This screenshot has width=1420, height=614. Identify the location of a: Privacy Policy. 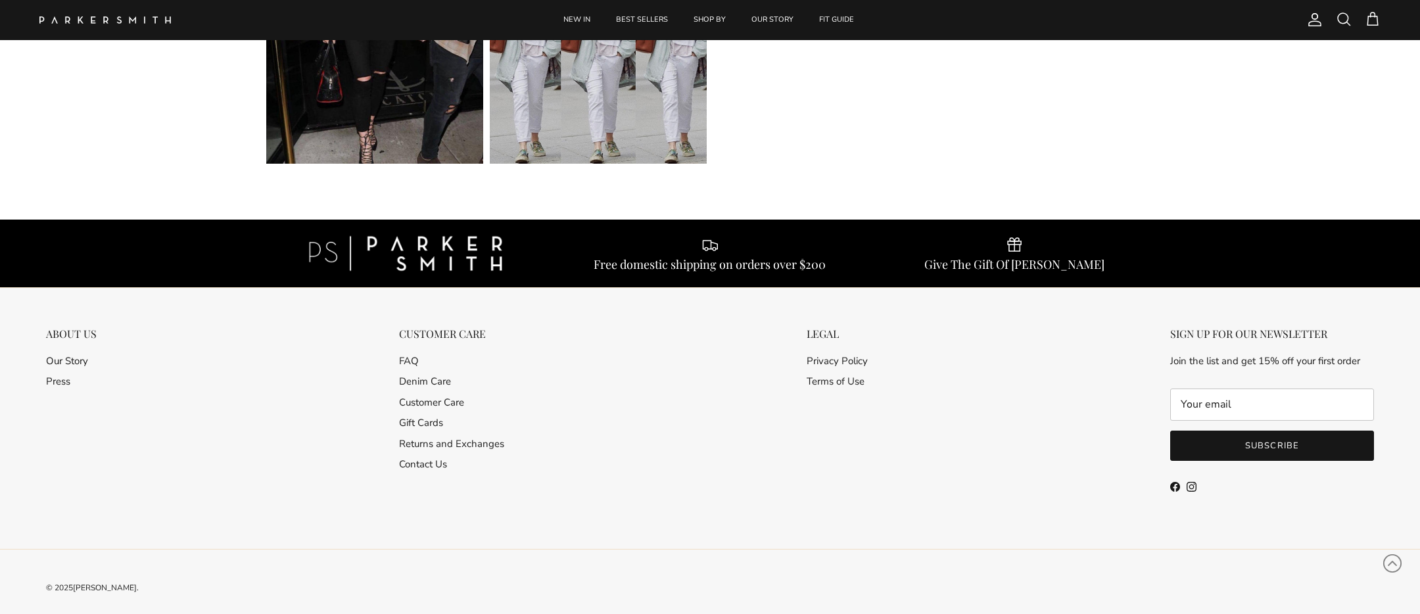
(837, 361).